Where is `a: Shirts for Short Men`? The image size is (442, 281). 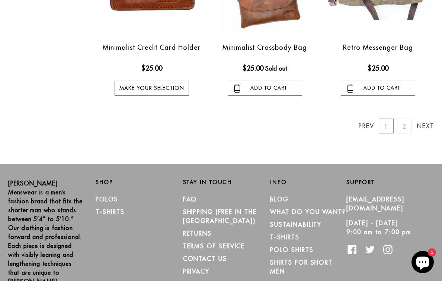
a: Shirts for Short Men is located at coordinates (301, 267).